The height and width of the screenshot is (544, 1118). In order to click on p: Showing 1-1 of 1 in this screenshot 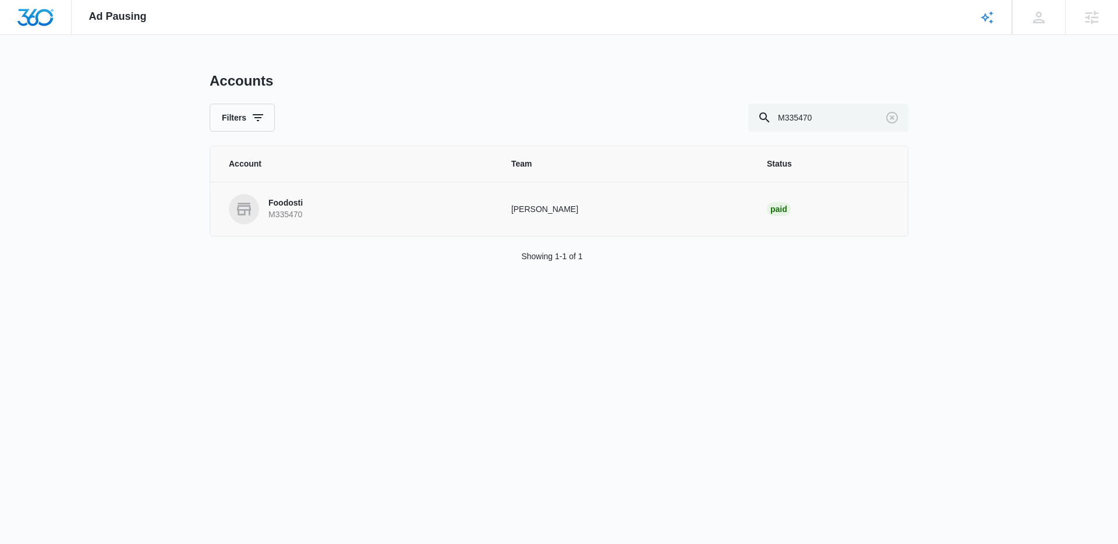, I will do `click(552, 256)`.